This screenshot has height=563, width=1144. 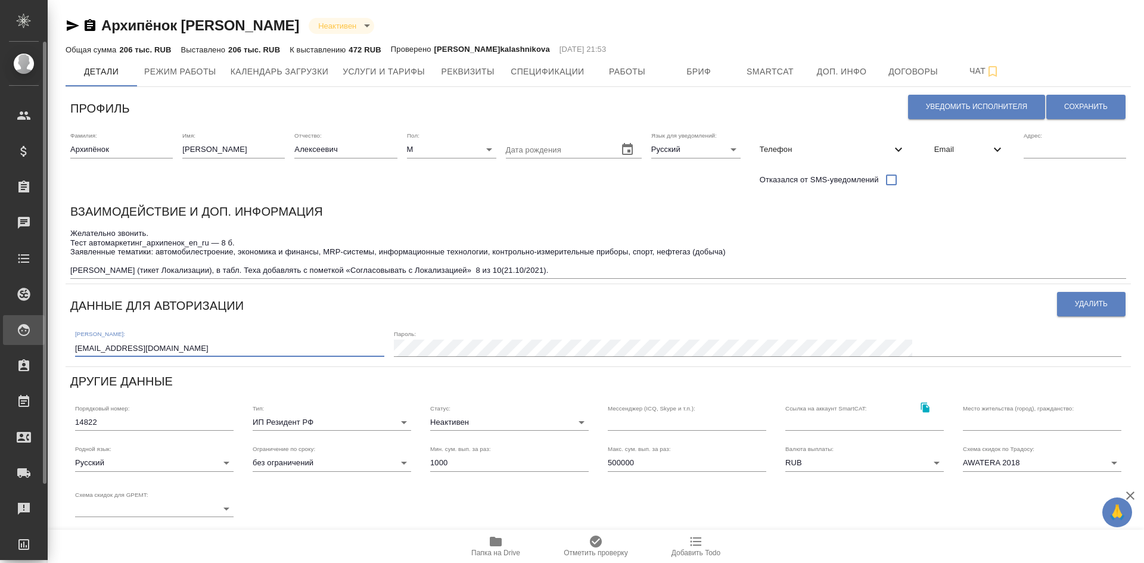 What do you see at coordinates (684, 136) in the screenshot?
I see `label: Язык для уведомлений:` at bounding box center [684, 136].